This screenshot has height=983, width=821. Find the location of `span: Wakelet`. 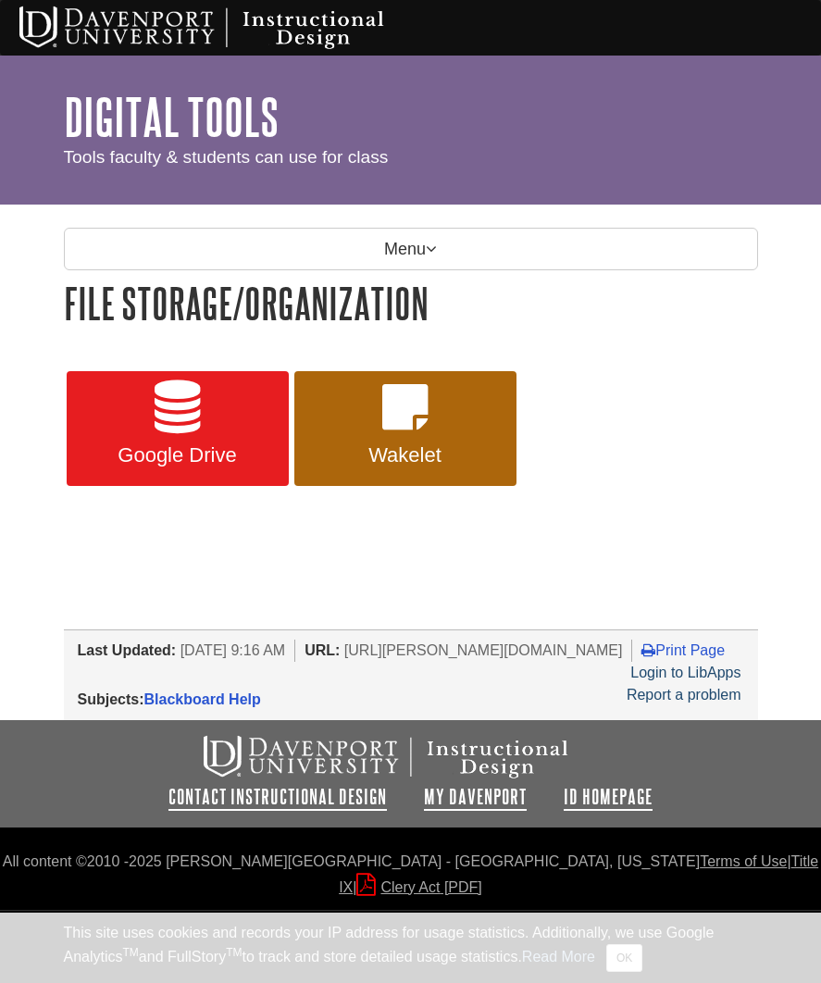

span: Wakelet is located at coordinates (405, 455).